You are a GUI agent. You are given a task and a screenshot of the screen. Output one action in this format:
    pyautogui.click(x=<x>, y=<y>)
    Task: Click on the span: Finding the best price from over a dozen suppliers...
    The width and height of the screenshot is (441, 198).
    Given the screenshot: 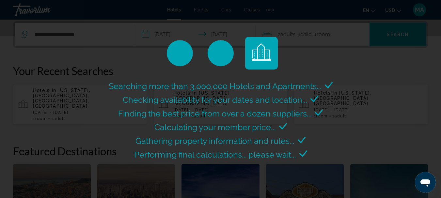 What is the action you would take?
    pyautogui.click(x=215, y=114)
    